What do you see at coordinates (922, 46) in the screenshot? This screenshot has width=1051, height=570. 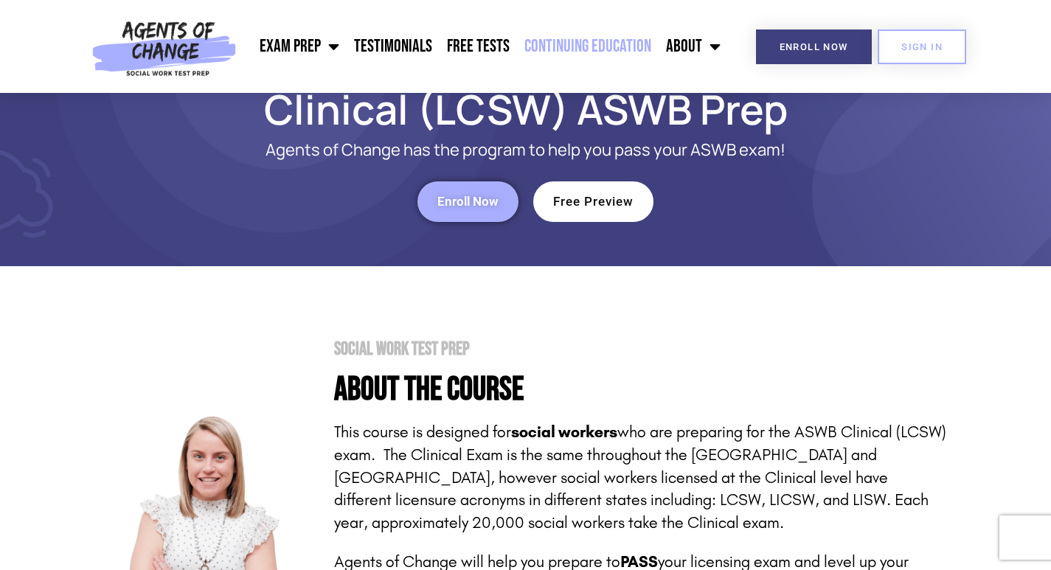 I see `a: SIGN IN` at bounding box center [922, 46].